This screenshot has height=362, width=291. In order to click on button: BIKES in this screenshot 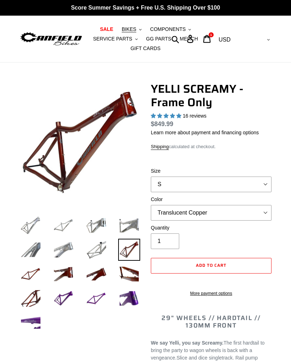, I will do `click(132, 29)`.